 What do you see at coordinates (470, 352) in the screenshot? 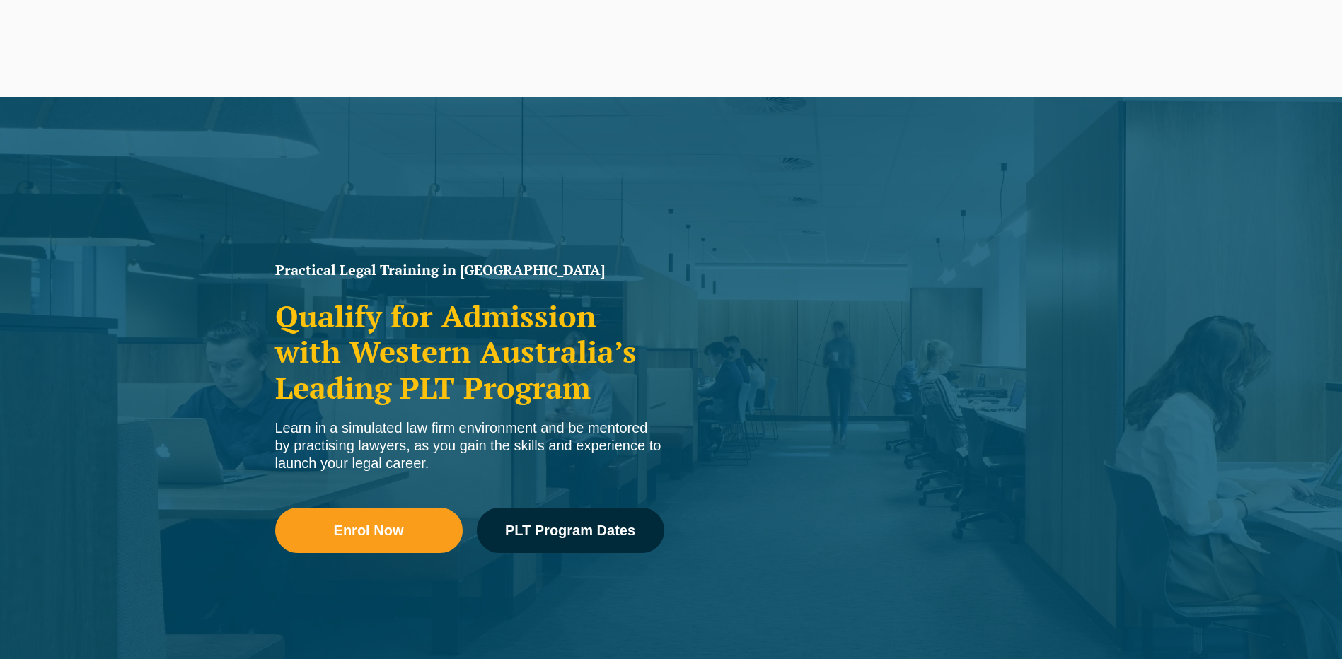
I see `h2: Qualify for Admission with Western Australia’s Leading PLT Program` at bounding box center [470, 352].